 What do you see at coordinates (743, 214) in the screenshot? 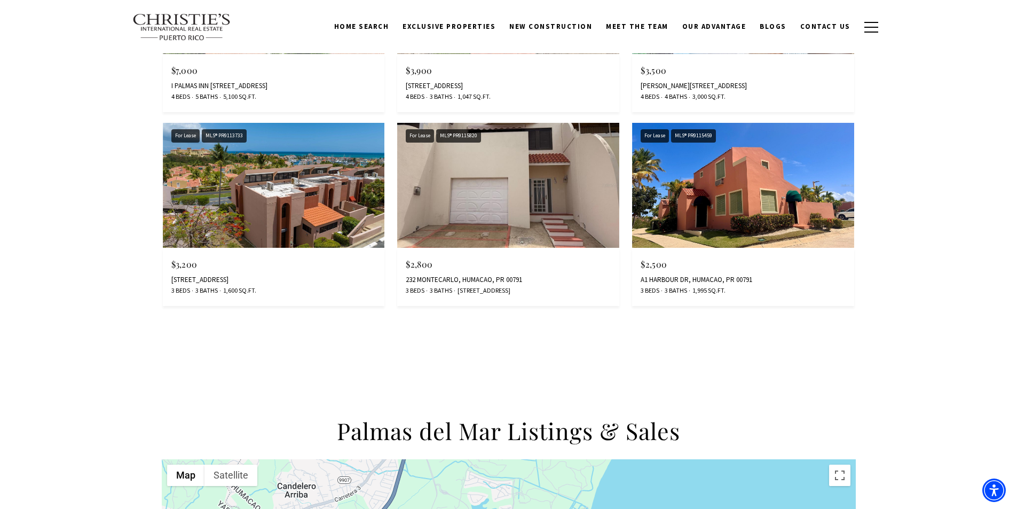
I see `a: For Lease For Lease MLS® PR9115459 $2,500 A1 HARBOUR DR, HUMACAO, PR 00791 3 Beds 3 Baths 1,995 S...` at bounding box center [743, 214].